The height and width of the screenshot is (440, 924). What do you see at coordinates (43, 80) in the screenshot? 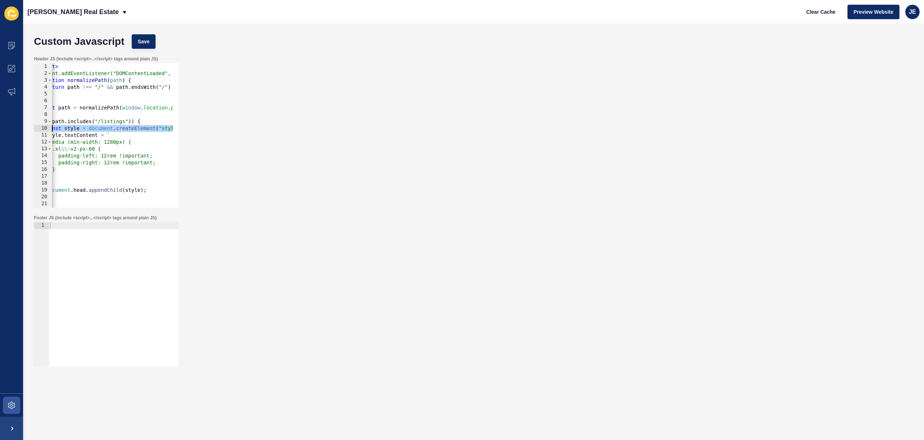
I see `div: 3` at bounding box center [43, 80].